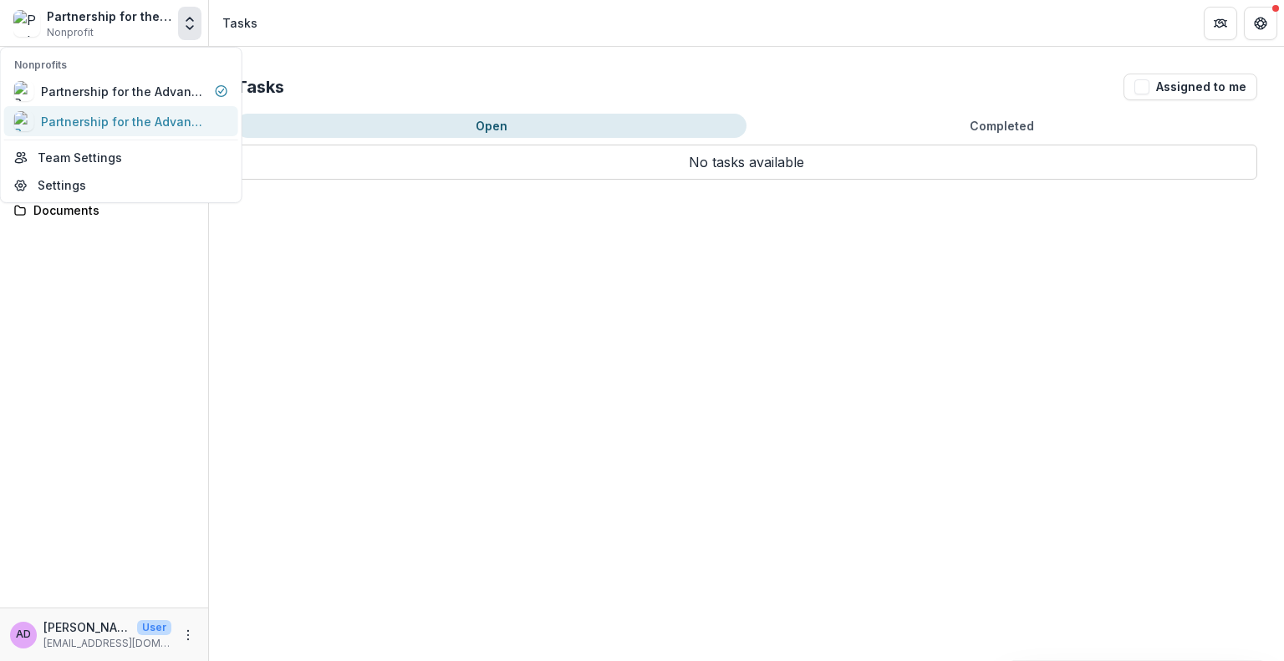 This screenshot has height=661, width=1284. What do you see at coordinates (70, 33) in the screenshot?
I see `span: Nonprofit` at bounding box center [70, 33].